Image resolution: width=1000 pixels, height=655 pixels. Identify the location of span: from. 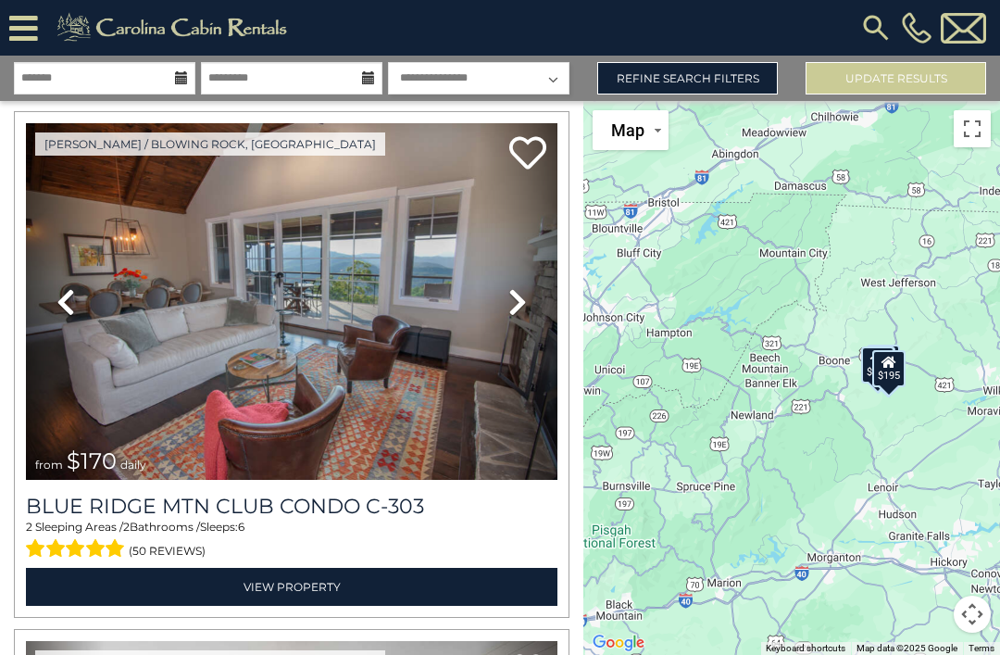
(49, 464).